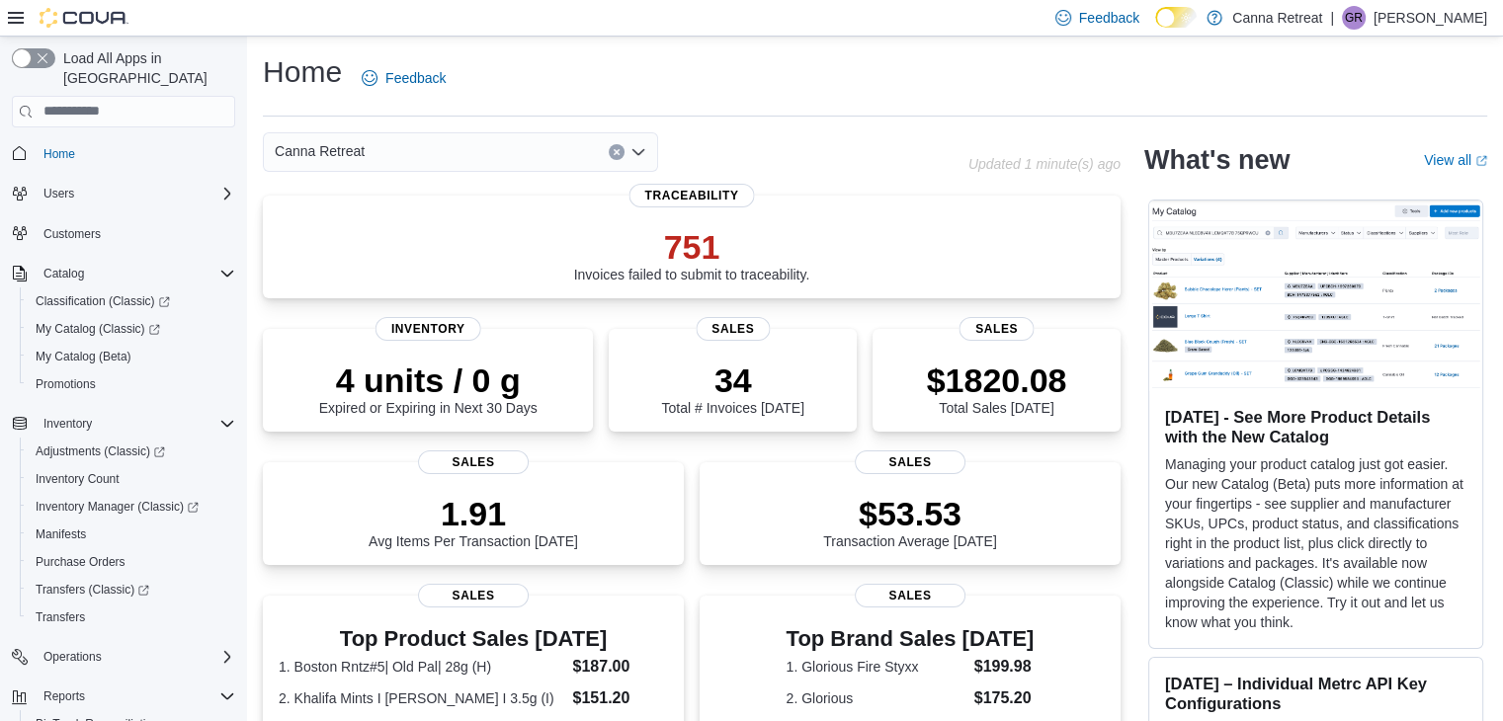 The height and width of the screenshot is (721, 1503). I want to click on a: Purchase Orders, so click(80, 562).